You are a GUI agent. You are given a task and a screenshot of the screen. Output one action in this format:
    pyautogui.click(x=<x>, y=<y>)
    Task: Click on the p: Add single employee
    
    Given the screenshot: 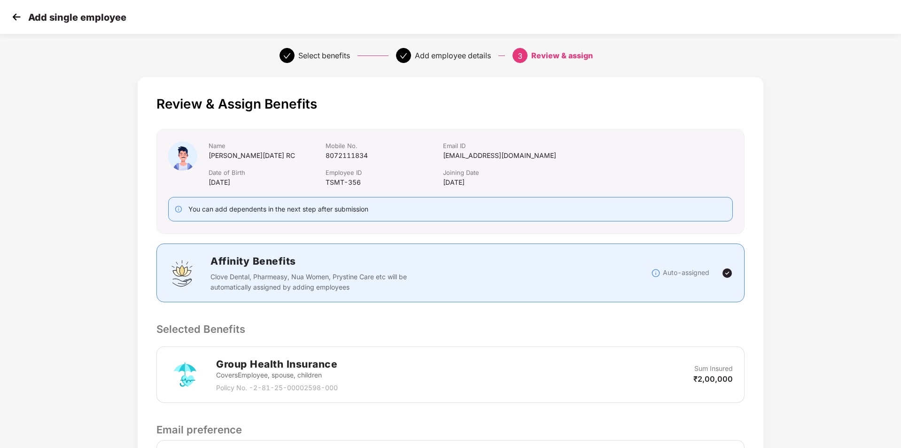 What is the action you would take?
    pyautogui.click(x=77, y=17)
    